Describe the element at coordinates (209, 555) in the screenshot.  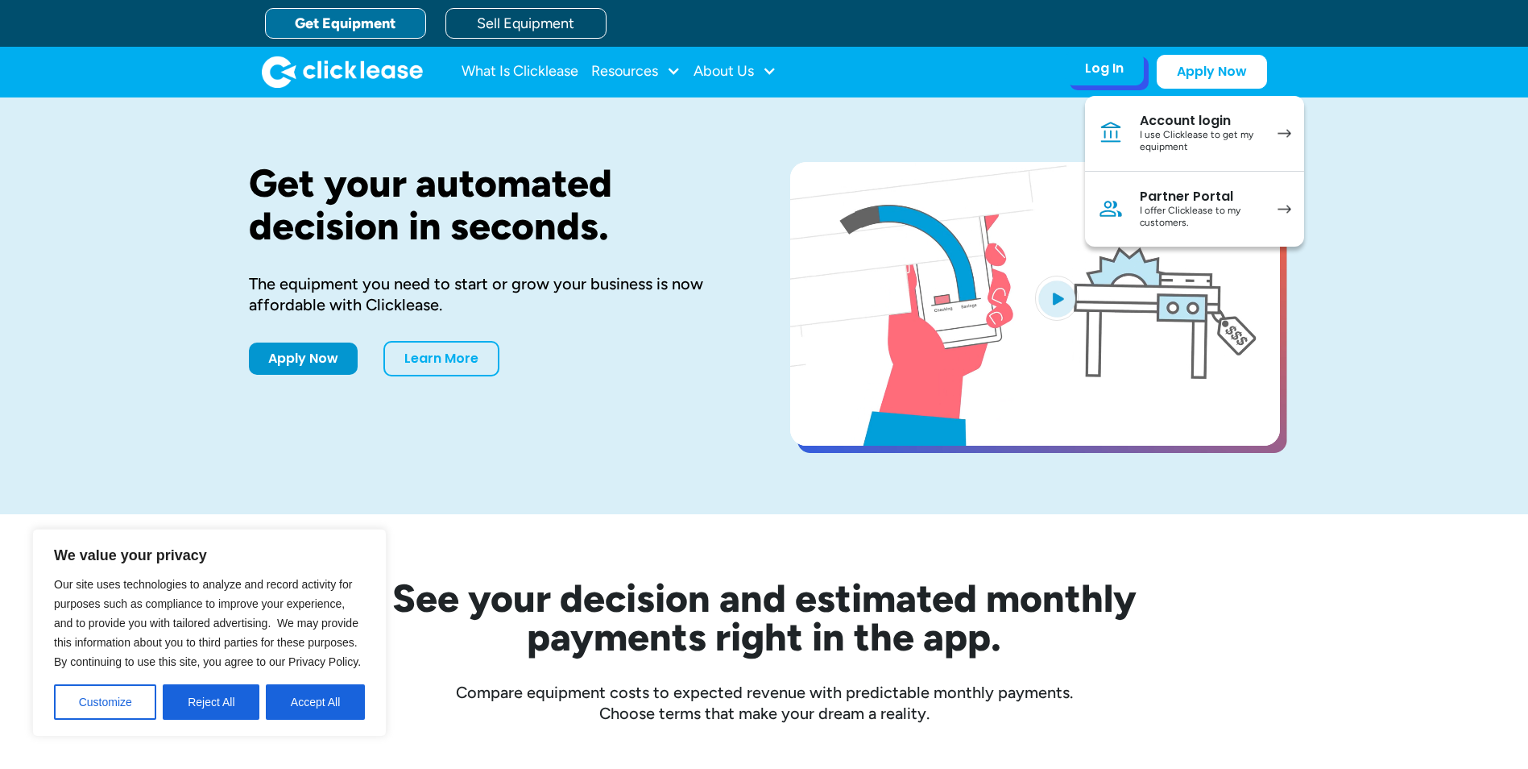
I see `p: We value your privacy` at that location.